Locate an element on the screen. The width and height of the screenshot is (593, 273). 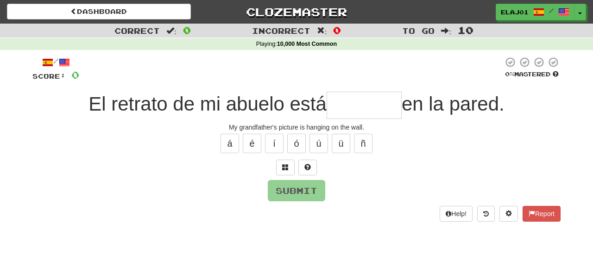
a: Elaj01 / is located at coordinates (535, 12).